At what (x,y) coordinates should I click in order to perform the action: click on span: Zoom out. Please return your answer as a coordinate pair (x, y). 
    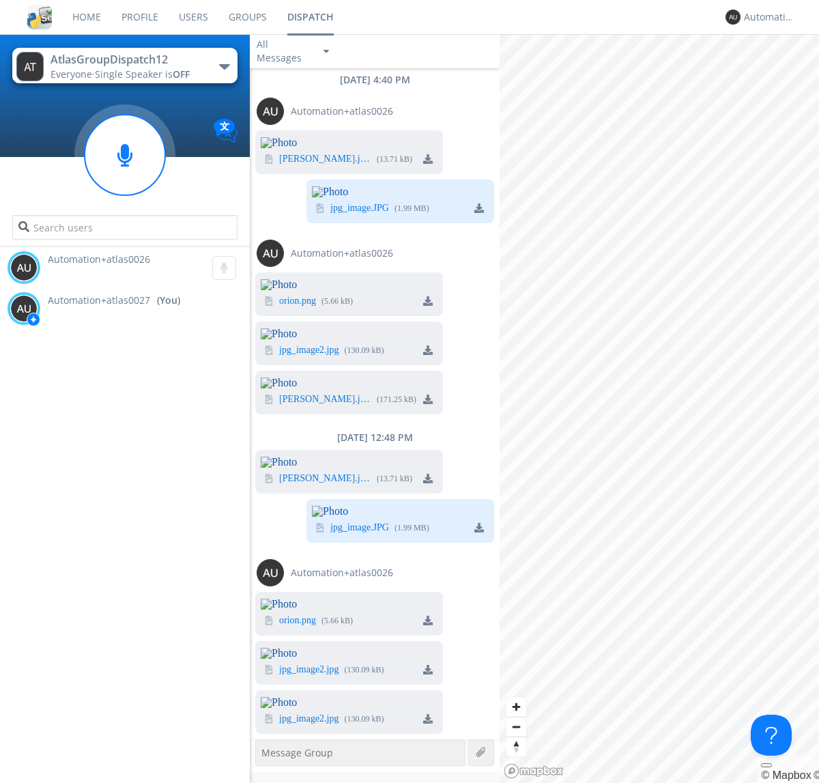
    Looking at the image, I should click on (516, 727).